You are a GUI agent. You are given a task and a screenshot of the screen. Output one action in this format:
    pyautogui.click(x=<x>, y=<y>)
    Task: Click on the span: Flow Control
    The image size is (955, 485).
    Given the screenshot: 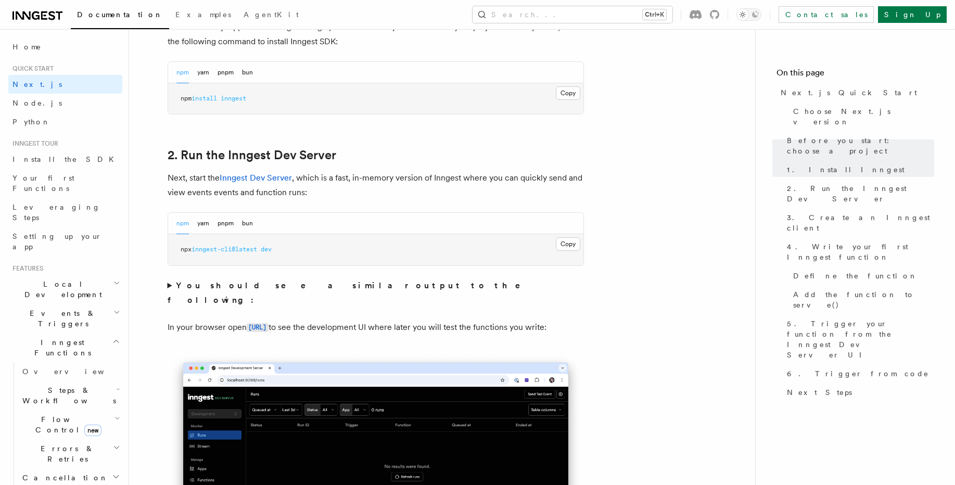 What is the action you would take?
    pyautogui.click(x=66, y=425)
    